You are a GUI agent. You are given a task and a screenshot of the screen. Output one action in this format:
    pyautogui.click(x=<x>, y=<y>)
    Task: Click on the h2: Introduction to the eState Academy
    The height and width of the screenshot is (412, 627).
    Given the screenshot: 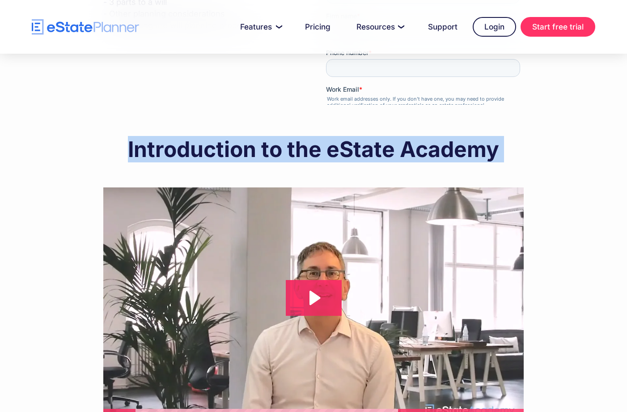 What is the action you would take?
    pyautogui.click(x=313, y=149)
    